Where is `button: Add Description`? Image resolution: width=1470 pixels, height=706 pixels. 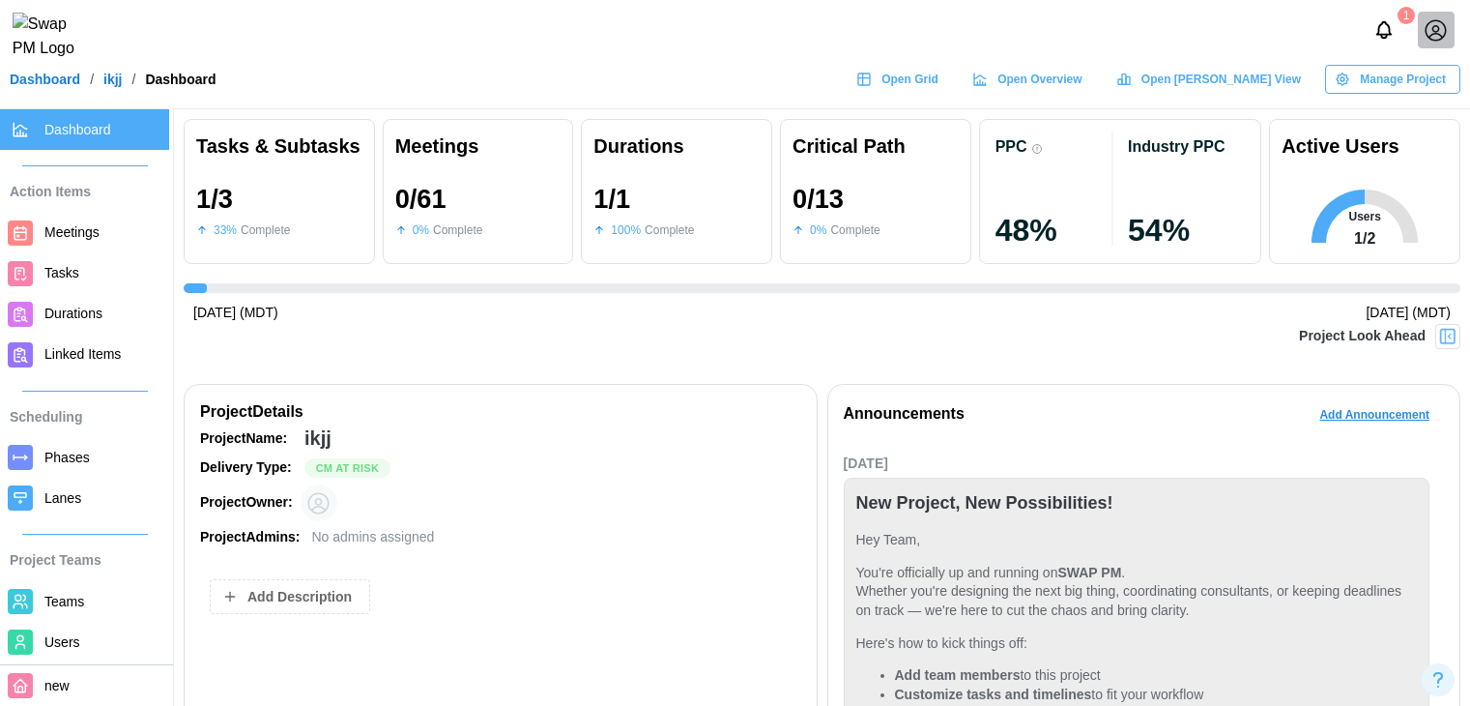
button: Add Description is located at coordinates (290, 596).